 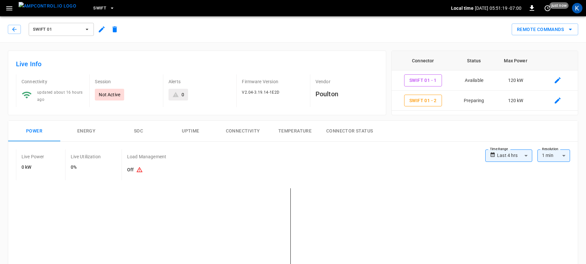 What do you see at coordinates (200, 82) in the screenshot?
I see `p: Alerts` at bounding box center [200, 82].